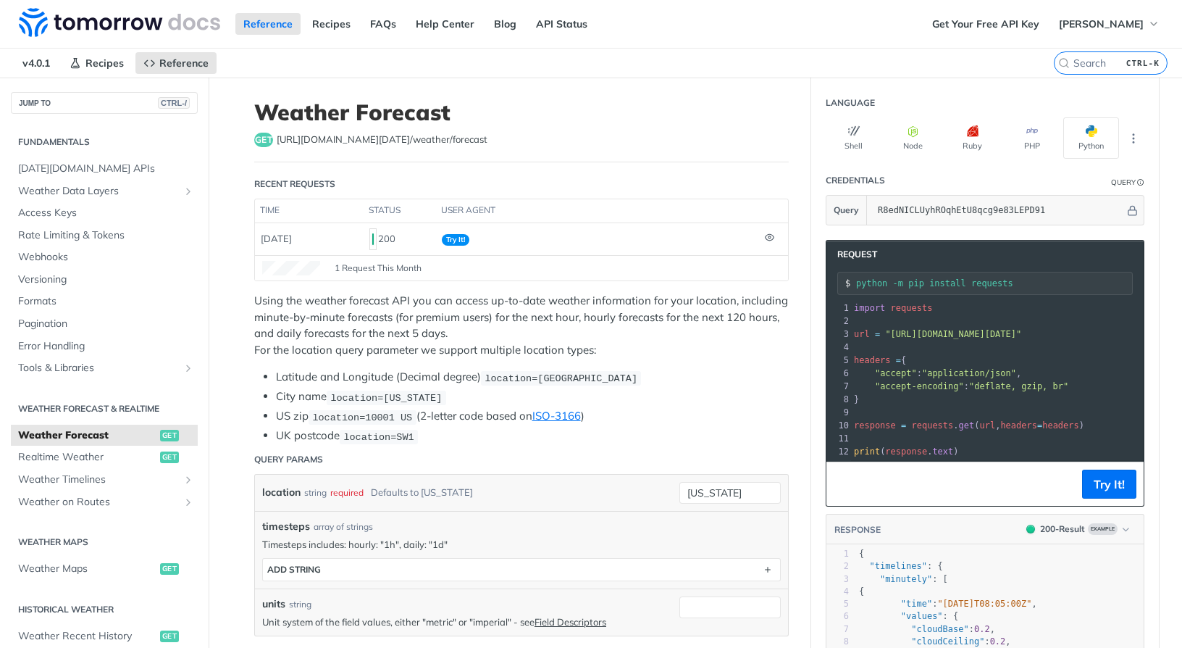 The width and height of the screenshot is (1182, 648). What do you see at coordinates (972, 138) in the screenshot?
I see `button: Ruby` at bounding box center [972, 138].